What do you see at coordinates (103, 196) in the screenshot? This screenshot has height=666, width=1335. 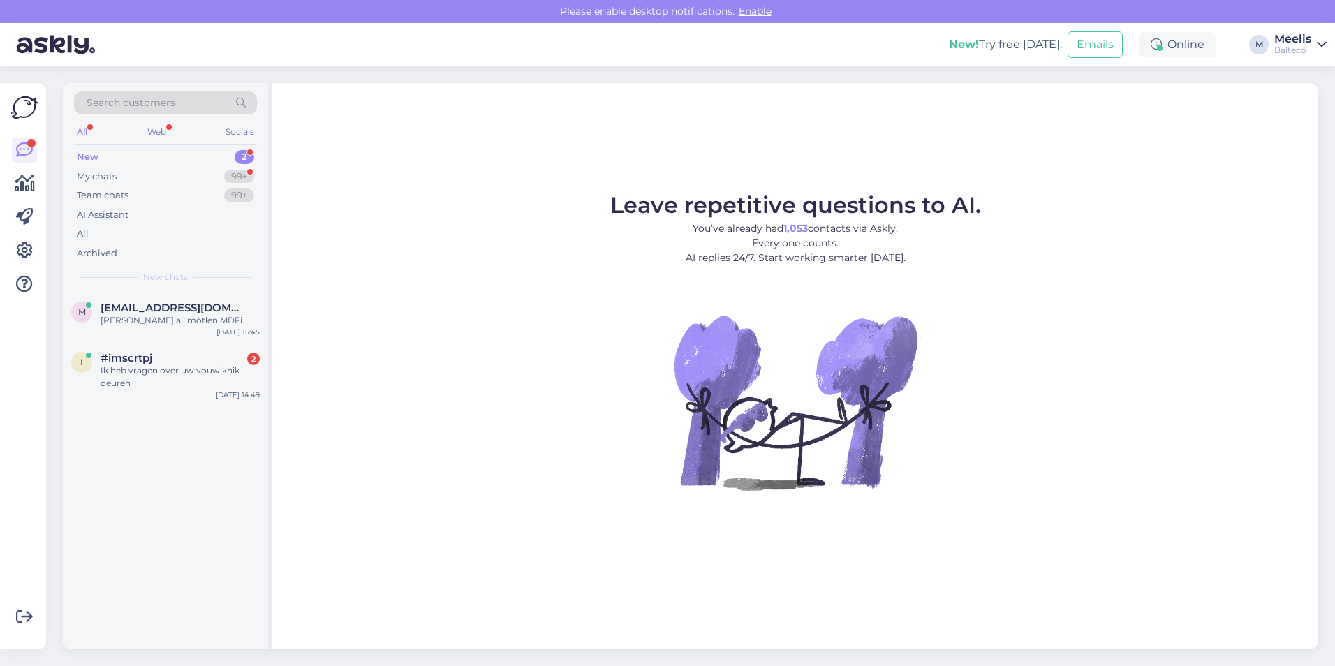 I see `div: Team chats` at bounding box center [103, 196].